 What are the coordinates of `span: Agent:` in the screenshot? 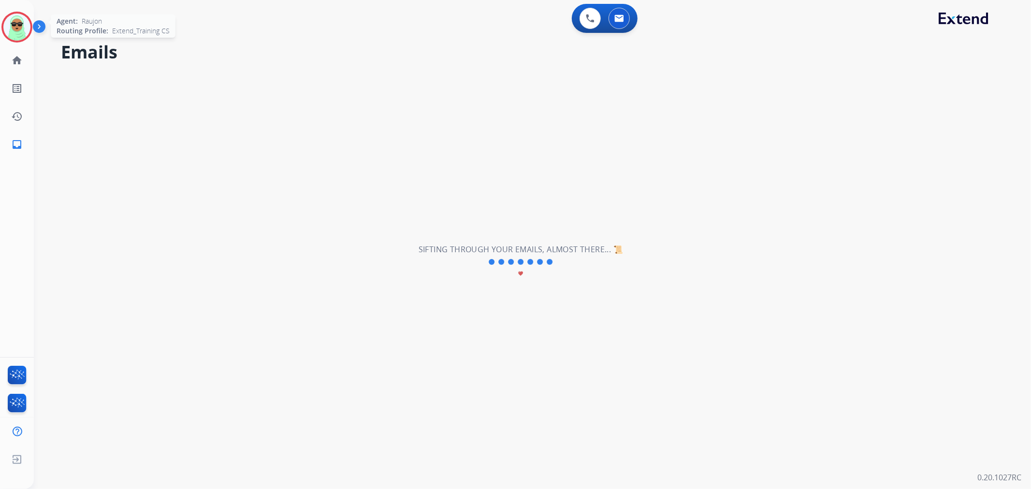 It's located at (67, 21).